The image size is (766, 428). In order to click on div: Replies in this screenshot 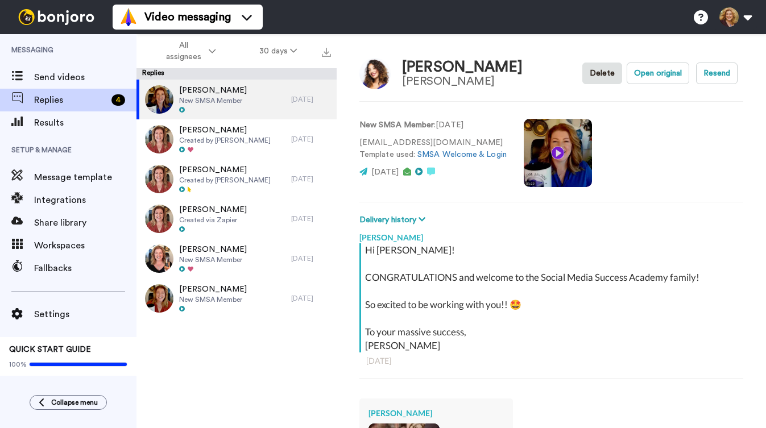, I will do `click(237, 74)`.